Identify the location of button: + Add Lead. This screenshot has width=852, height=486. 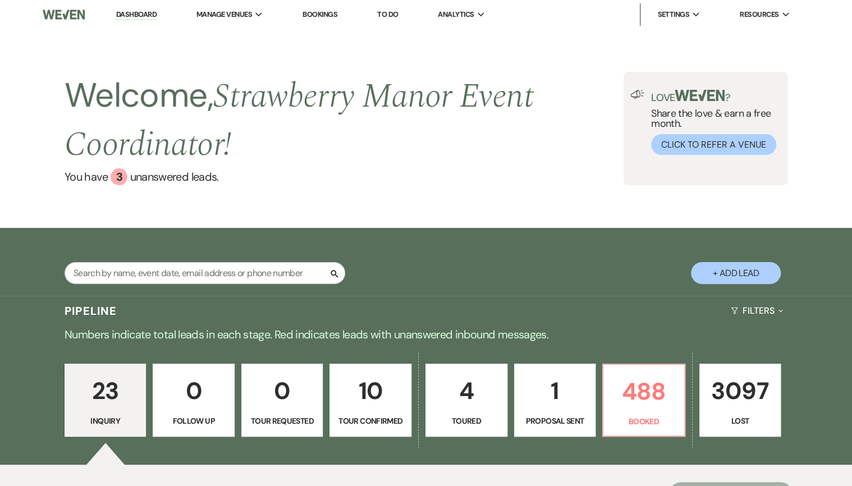
(735, 273).